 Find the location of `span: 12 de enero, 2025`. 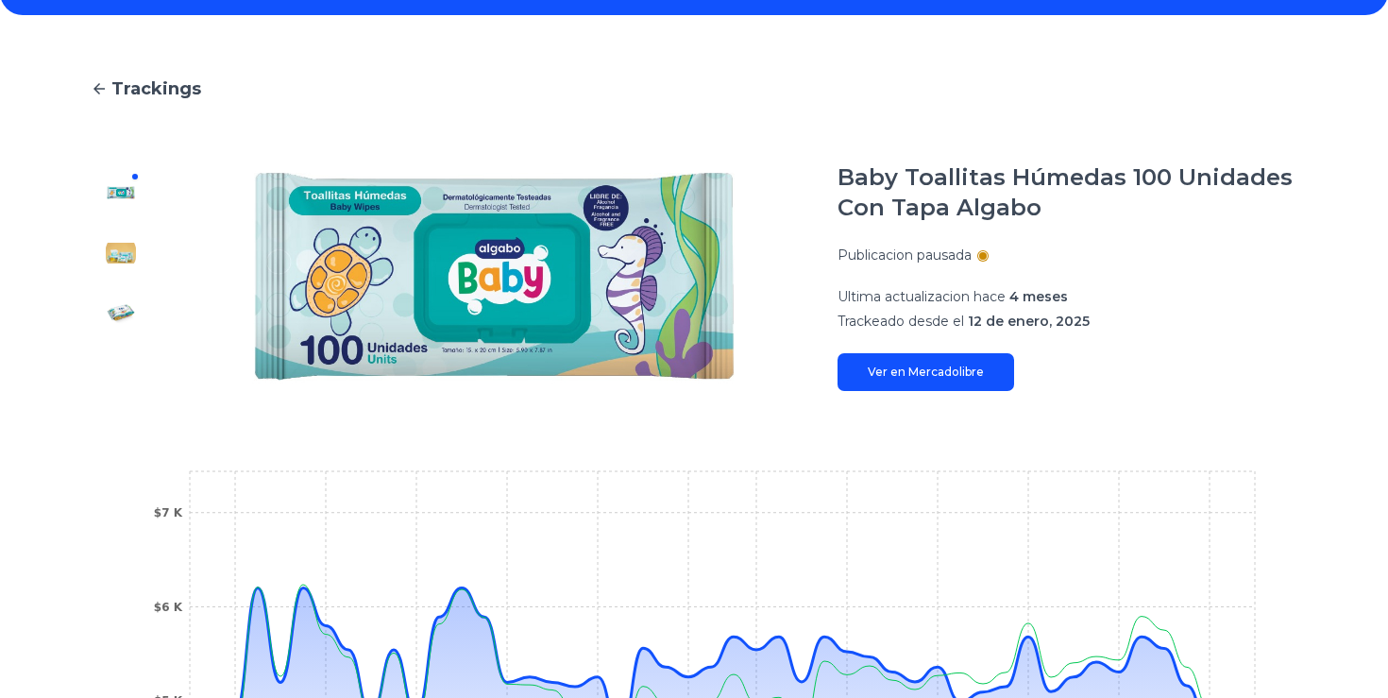

span: 12 de enero, 2025 is located at coordinates (1029, 321).